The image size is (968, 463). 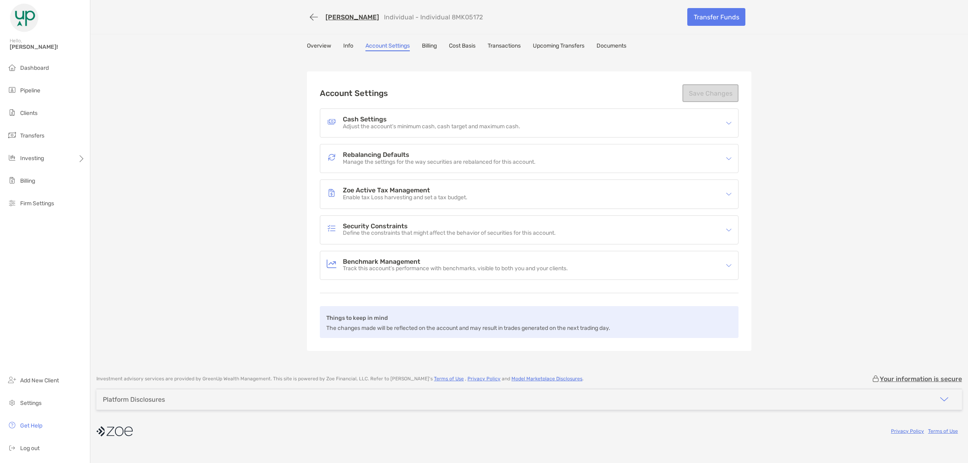 What do you see at coordinates (319, 47) in the screenshot?
I see `a: Overview` at bounding box center [319, 47].